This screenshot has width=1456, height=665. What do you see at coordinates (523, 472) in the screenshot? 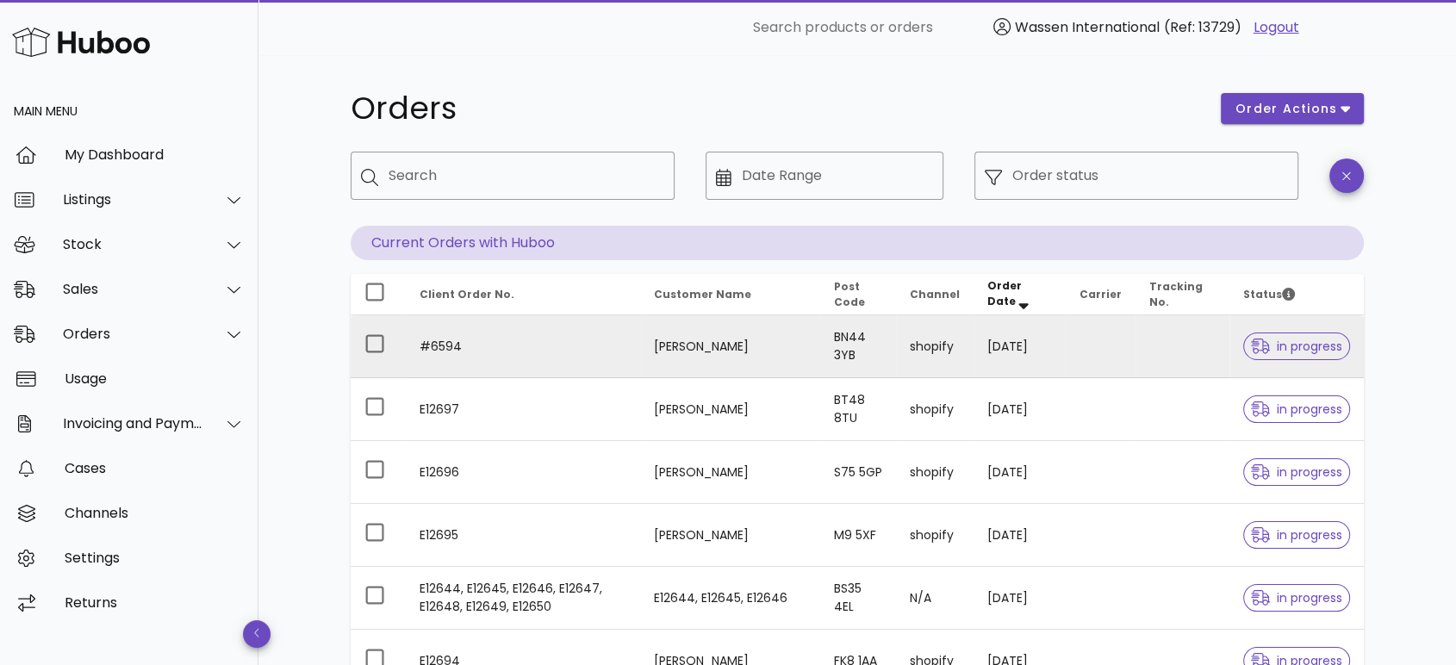
I see `td: E12696` at bounding box center [523, 472].